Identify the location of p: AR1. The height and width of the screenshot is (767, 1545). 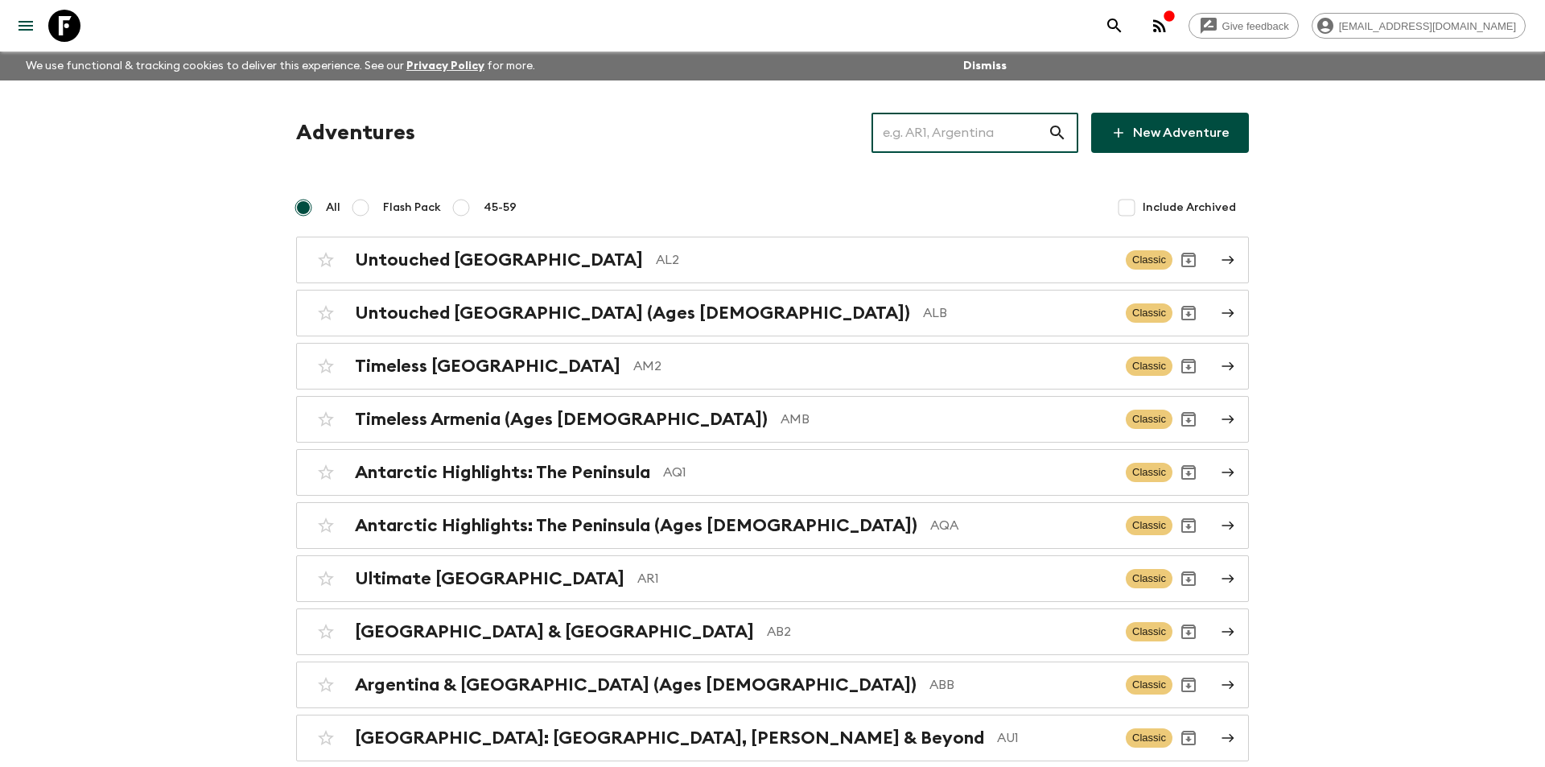
(875, 579).